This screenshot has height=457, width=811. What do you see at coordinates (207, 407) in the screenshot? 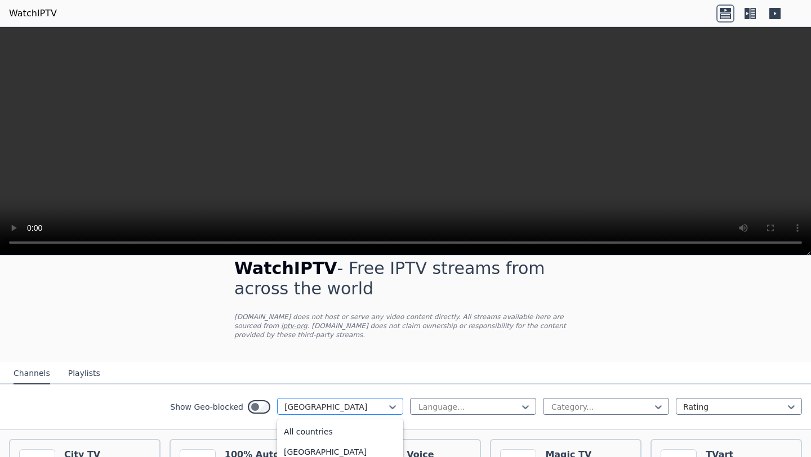
I see `label: Show Geo-blocked` at bounding box center [207, 407].